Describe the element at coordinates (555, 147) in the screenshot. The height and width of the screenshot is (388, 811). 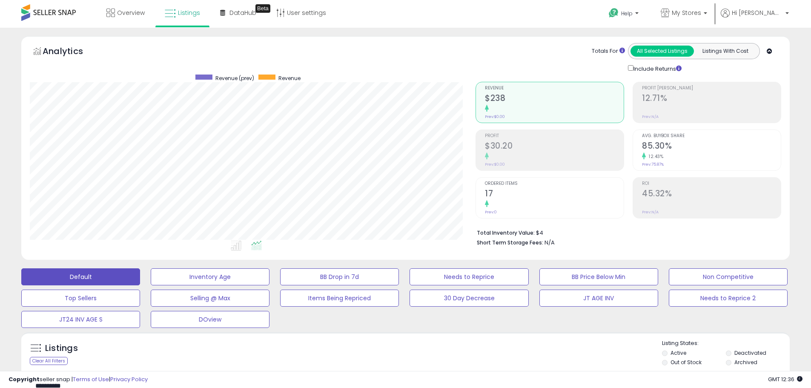
I see `h2: $30.20` at that location.